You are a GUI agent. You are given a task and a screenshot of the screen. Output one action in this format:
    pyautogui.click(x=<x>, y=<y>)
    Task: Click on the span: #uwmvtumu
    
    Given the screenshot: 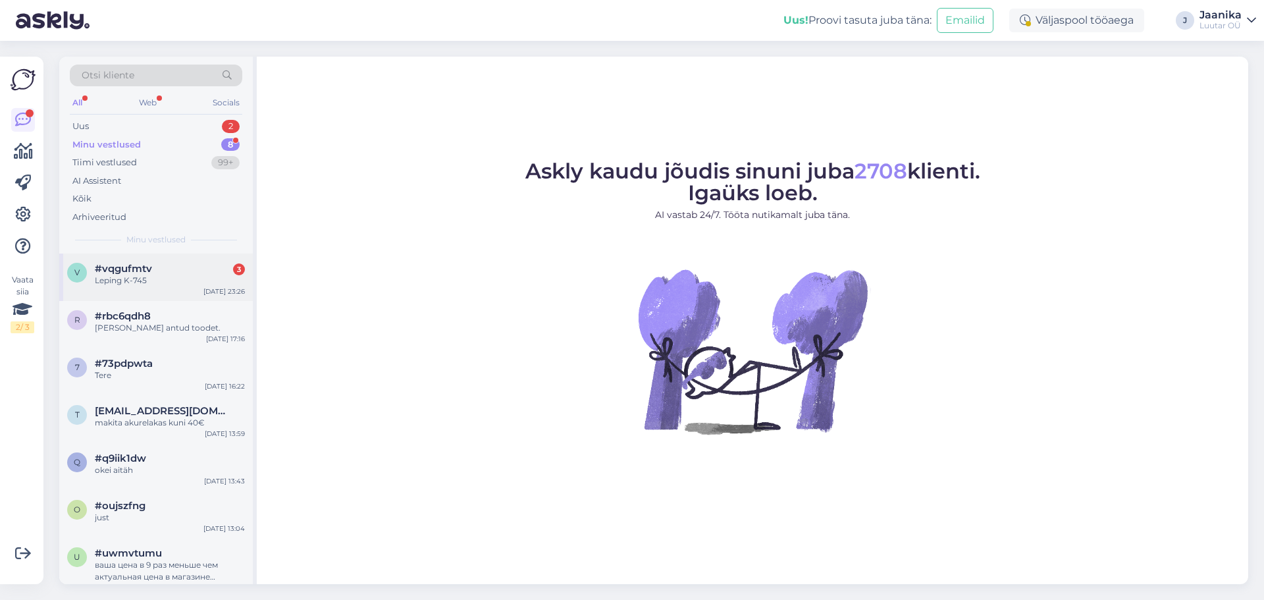 What is the action you would take?
    pyautogui.click(x=128, y=553)
    